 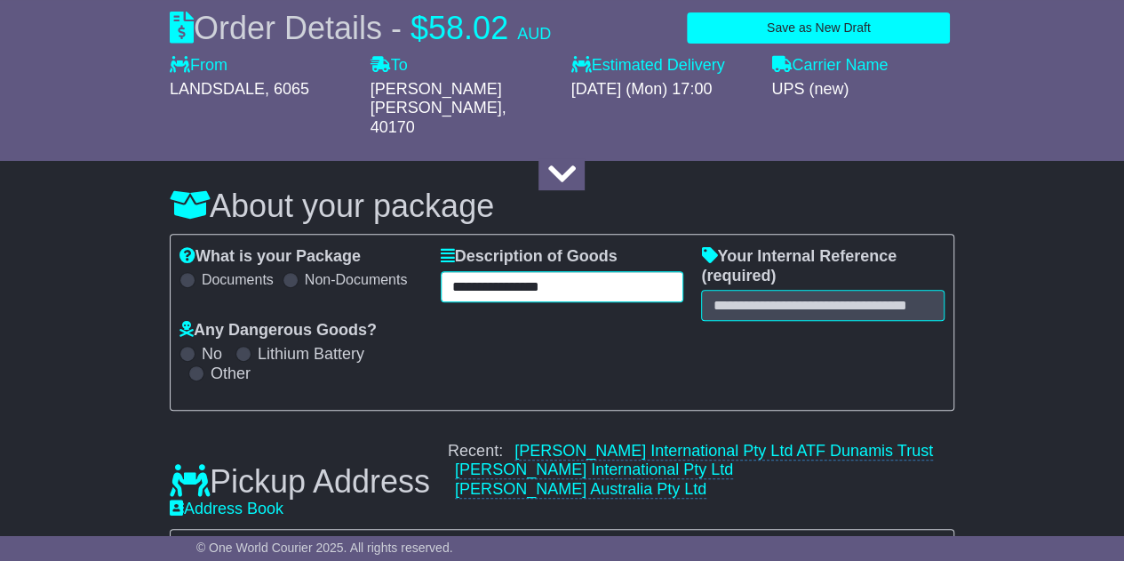 What do you see at coordinates (823, 266) in the screenshot?
I see `label: Your Internal Reference (required)` at bounding box center [823, 266].